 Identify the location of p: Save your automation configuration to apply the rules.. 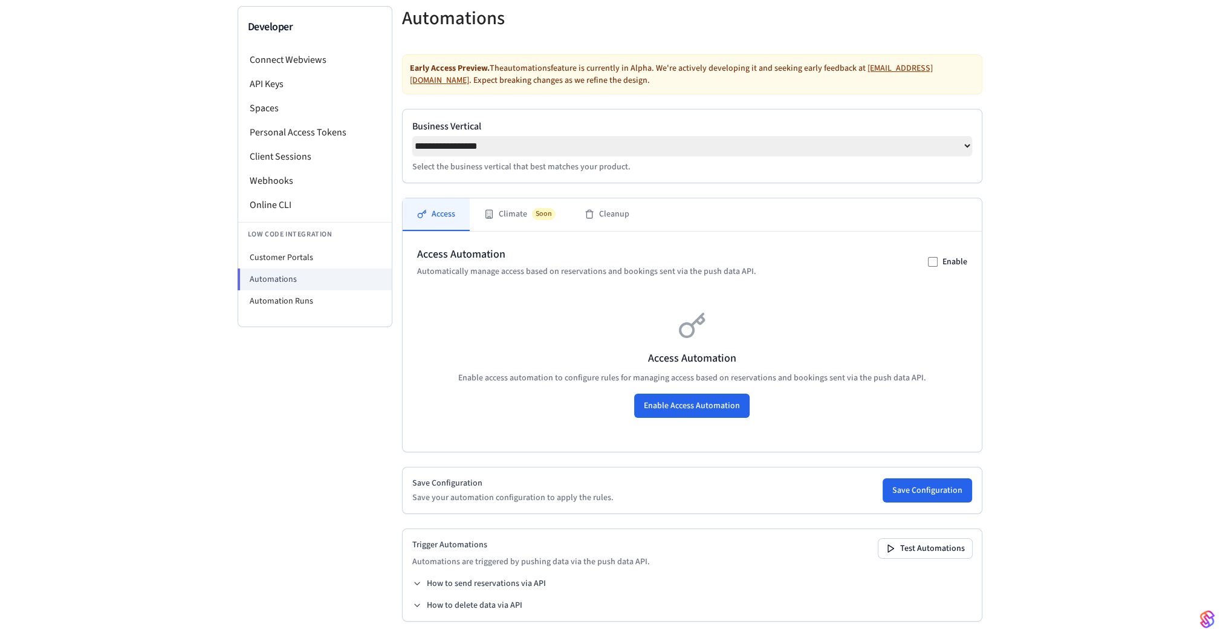
(513, 498).